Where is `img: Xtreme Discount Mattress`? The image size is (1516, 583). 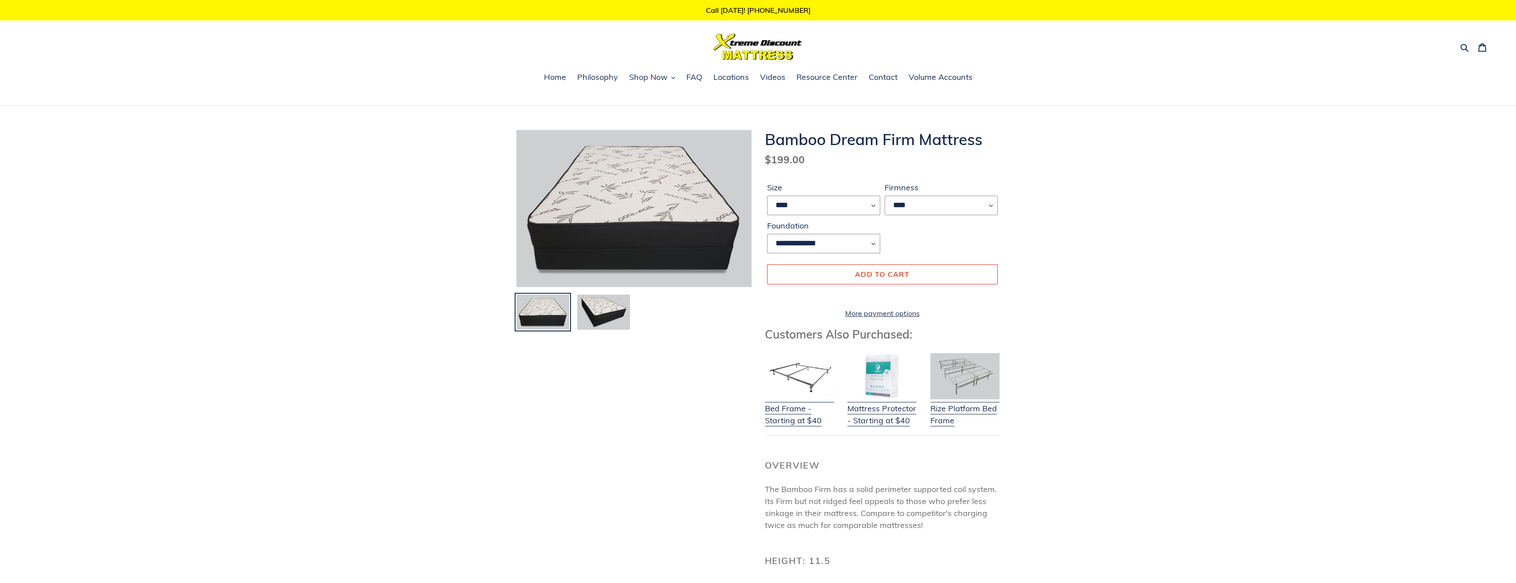 img: Xtreme Discount Mattress is located at coordinates (758, 47).